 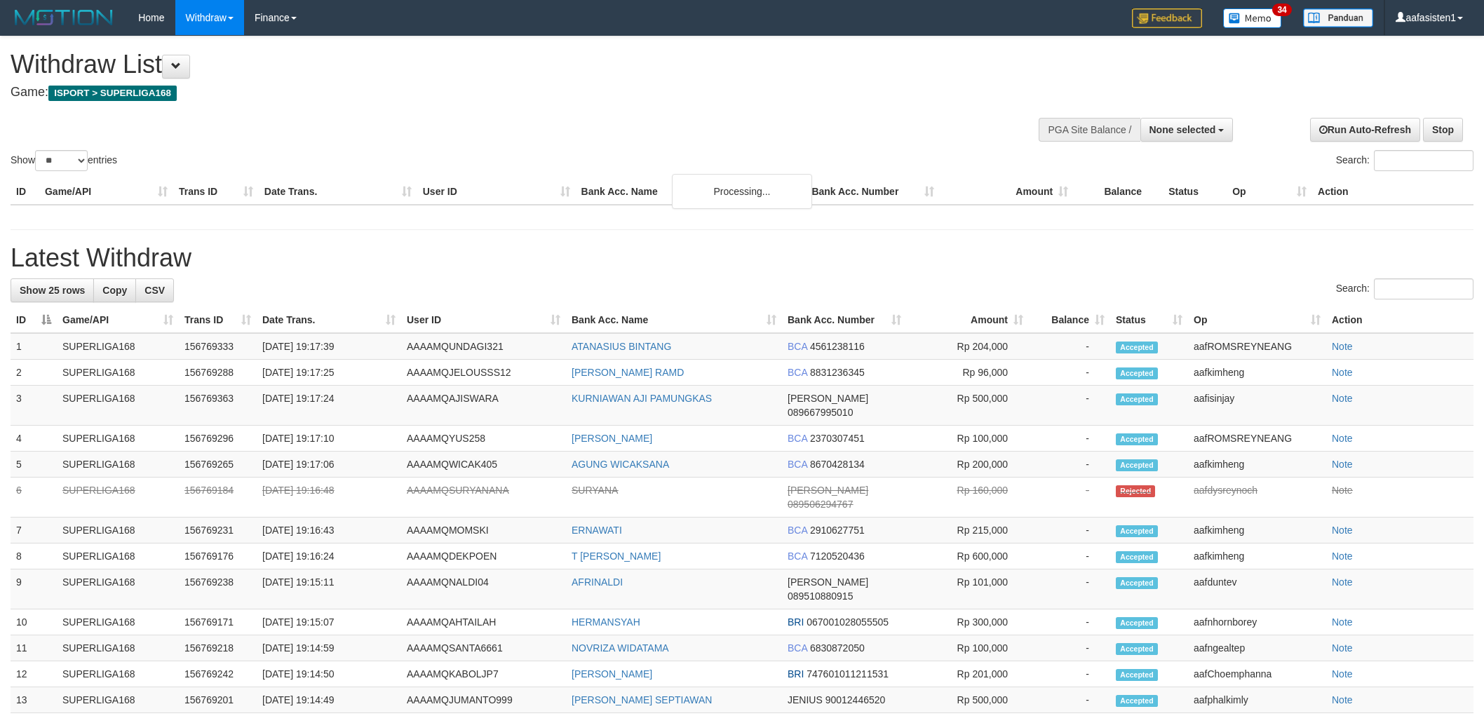 What do you see at coordinates (795, 674) in the screenshot?
I see `span: BRI` at bounding box center [795, 674].